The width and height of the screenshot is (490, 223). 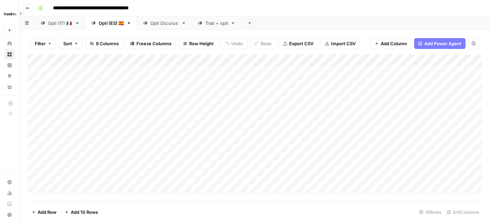 I want to click on button: Export CSV, so click(x=298, y=44).